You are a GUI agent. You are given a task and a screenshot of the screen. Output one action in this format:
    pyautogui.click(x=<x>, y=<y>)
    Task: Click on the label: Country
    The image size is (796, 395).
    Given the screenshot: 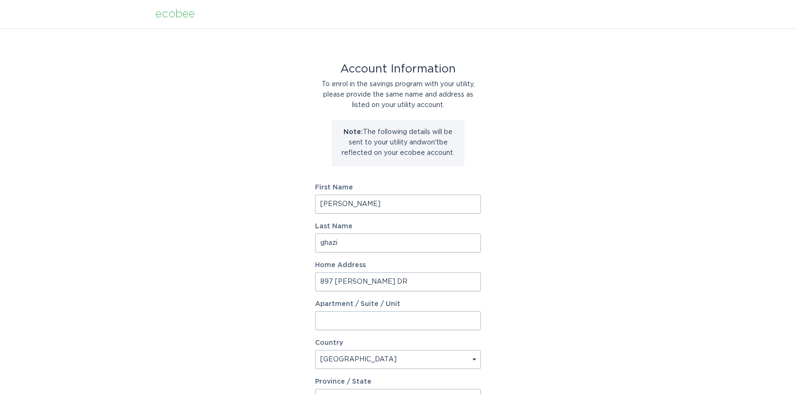 What is the action you would take?
    pyautogui.click(x=329, y=343)
    